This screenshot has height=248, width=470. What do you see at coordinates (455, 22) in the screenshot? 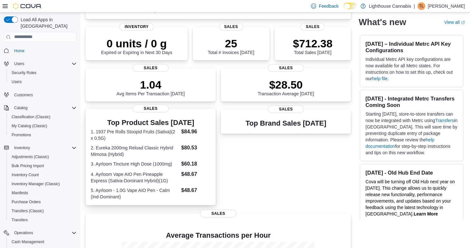
I see `a: View allExternal link` at bounding box center [455, 22].